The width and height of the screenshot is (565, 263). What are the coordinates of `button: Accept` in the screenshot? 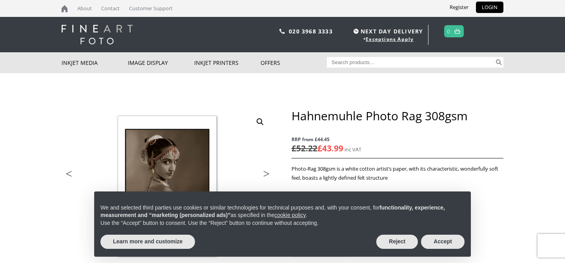 It's located at (443, 241).